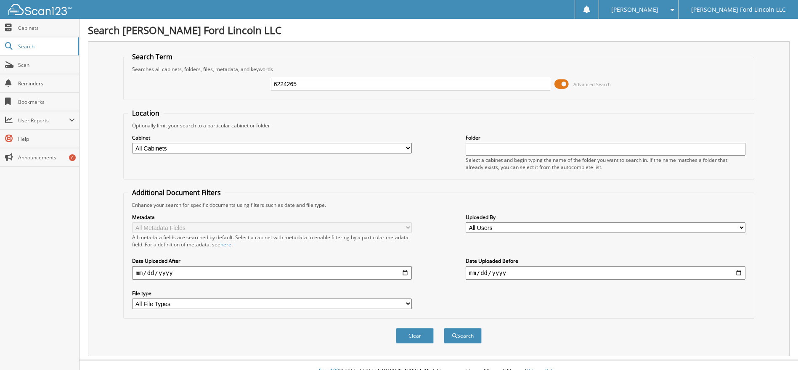 This screenshot has width=798, height=370. I want to click on button: Clear, so click(415, 336).